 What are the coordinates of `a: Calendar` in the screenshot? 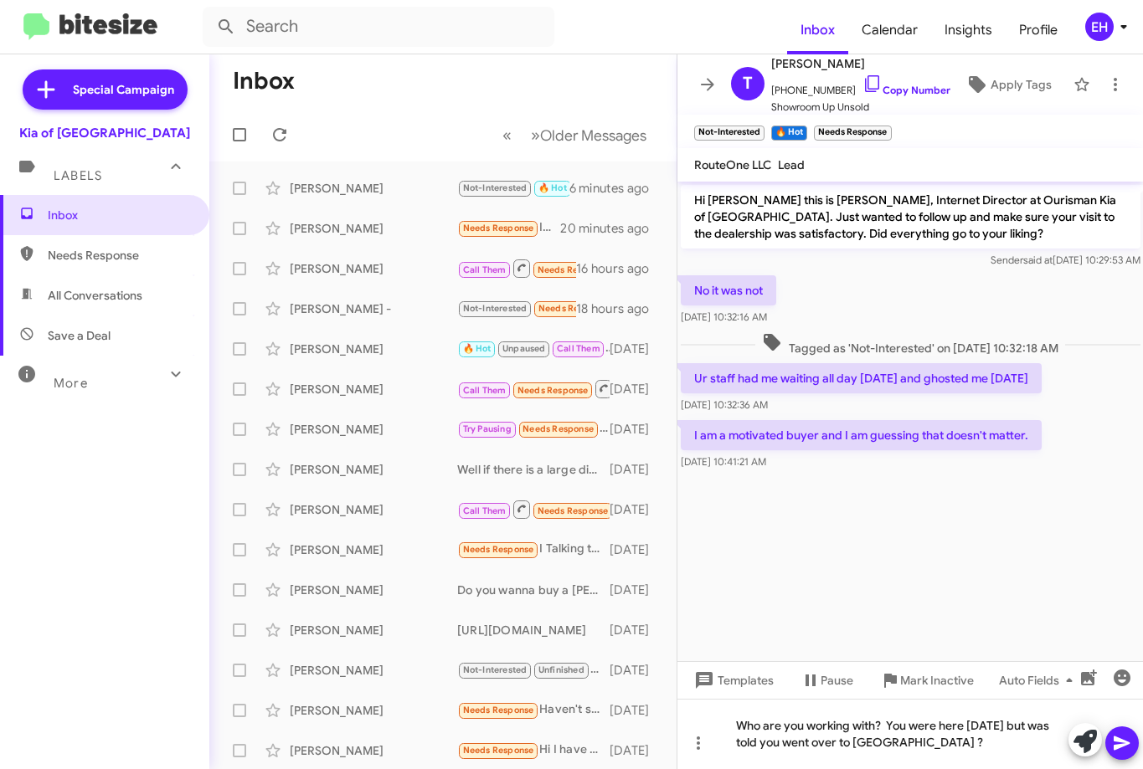 It's located at (889, 30).